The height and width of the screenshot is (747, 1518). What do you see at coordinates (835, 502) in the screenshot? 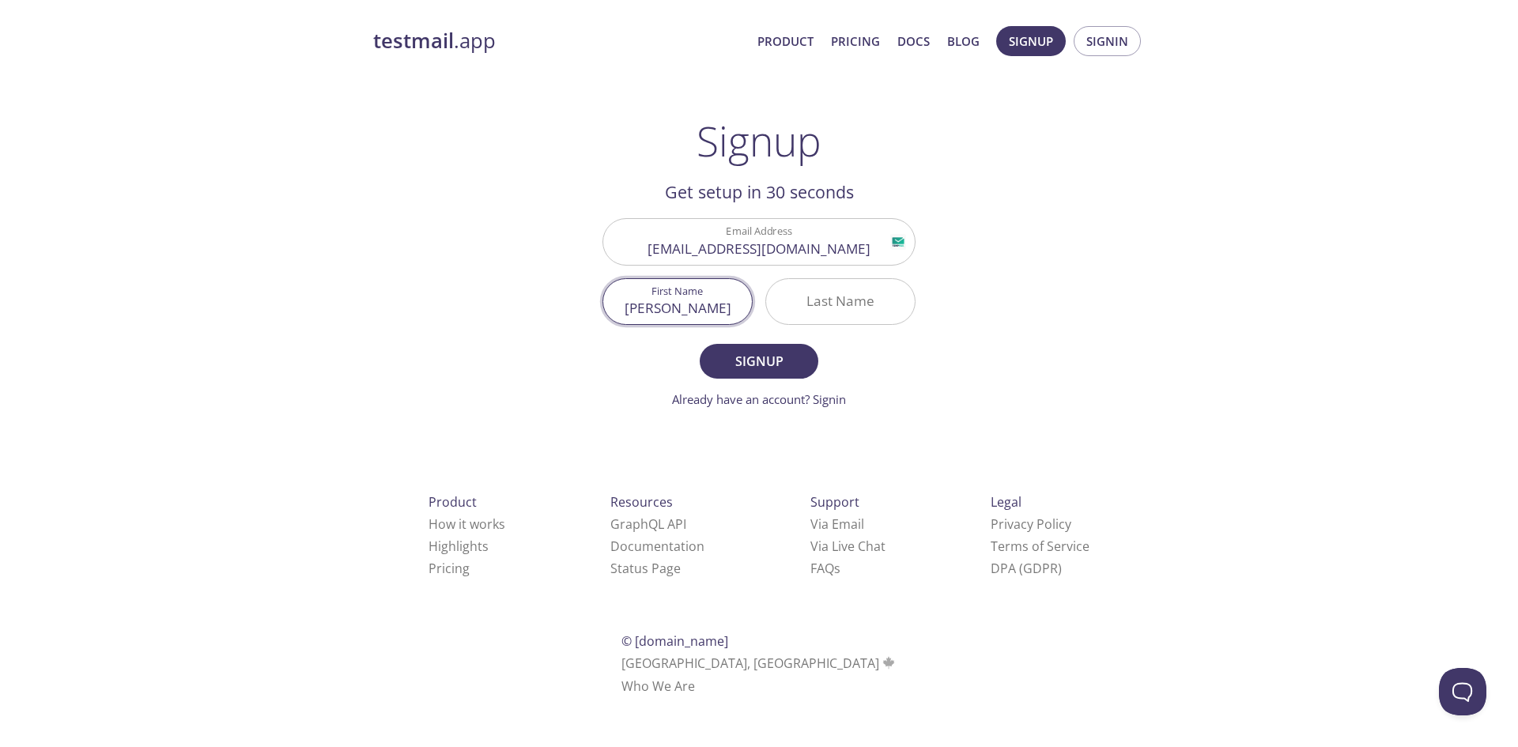
I see `span: Support` at bounding box center [835, 502].